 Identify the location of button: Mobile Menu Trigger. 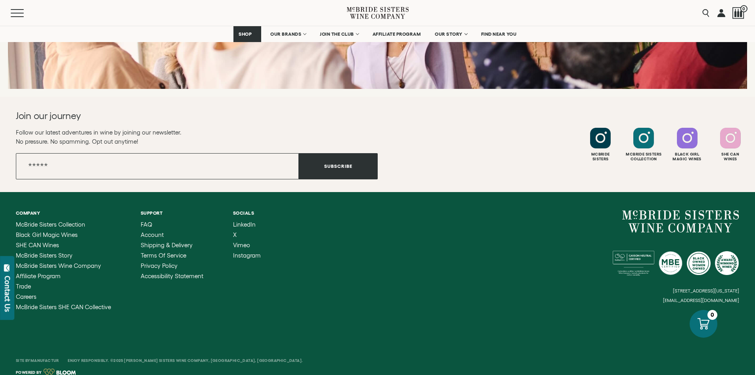
(25, 13).